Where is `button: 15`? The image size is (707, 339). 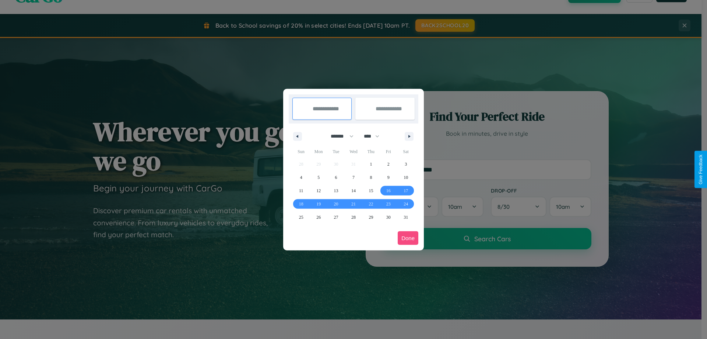
button: 15 is located at coordinates (371, 190).